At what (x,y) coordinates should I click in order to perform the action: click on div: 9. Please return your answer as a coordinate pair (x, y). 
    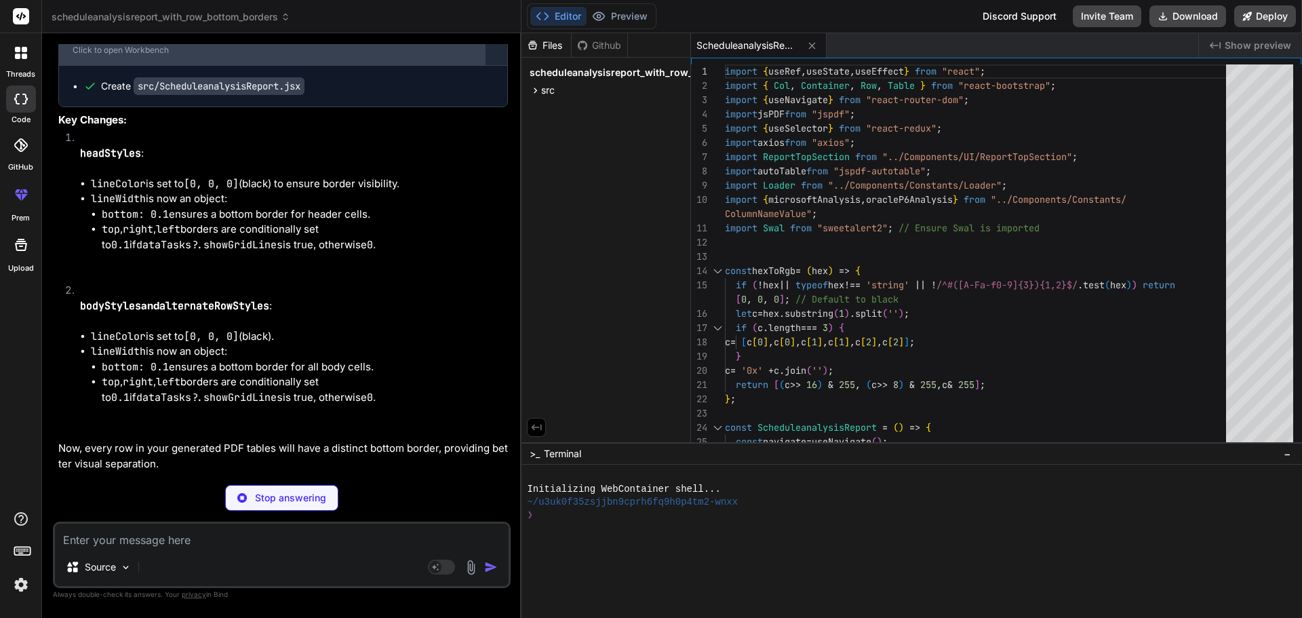
    Looking at the image, I should click on (699, 185).